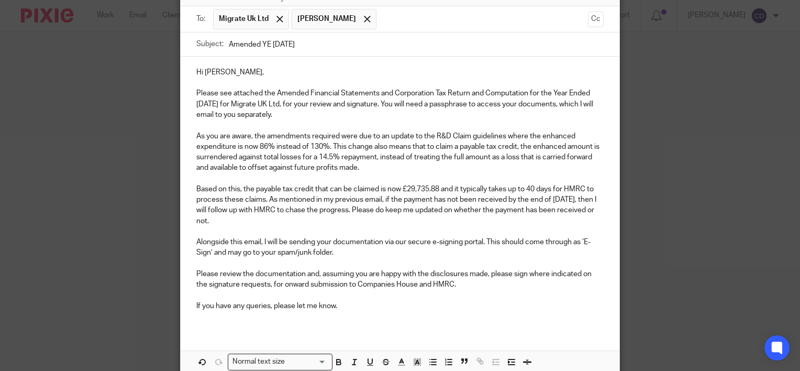 This screenshot has width=800, height=371. Describe the element at coordinates (259, 361) in the screenshot. I see `span: Normal text size` at that location.